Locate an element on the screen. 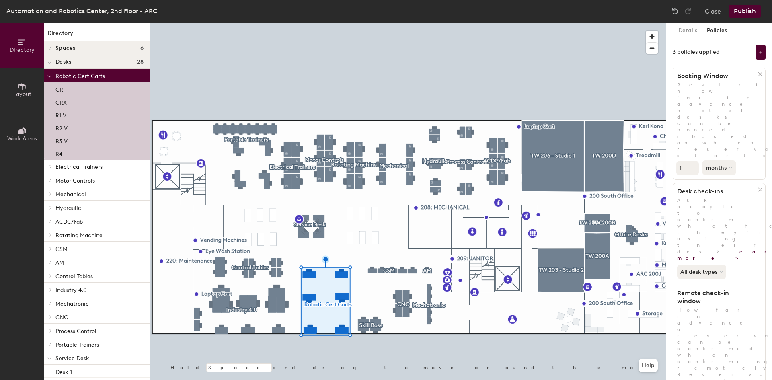  span: ACDC/Fab is located at coordinates (69, 221).